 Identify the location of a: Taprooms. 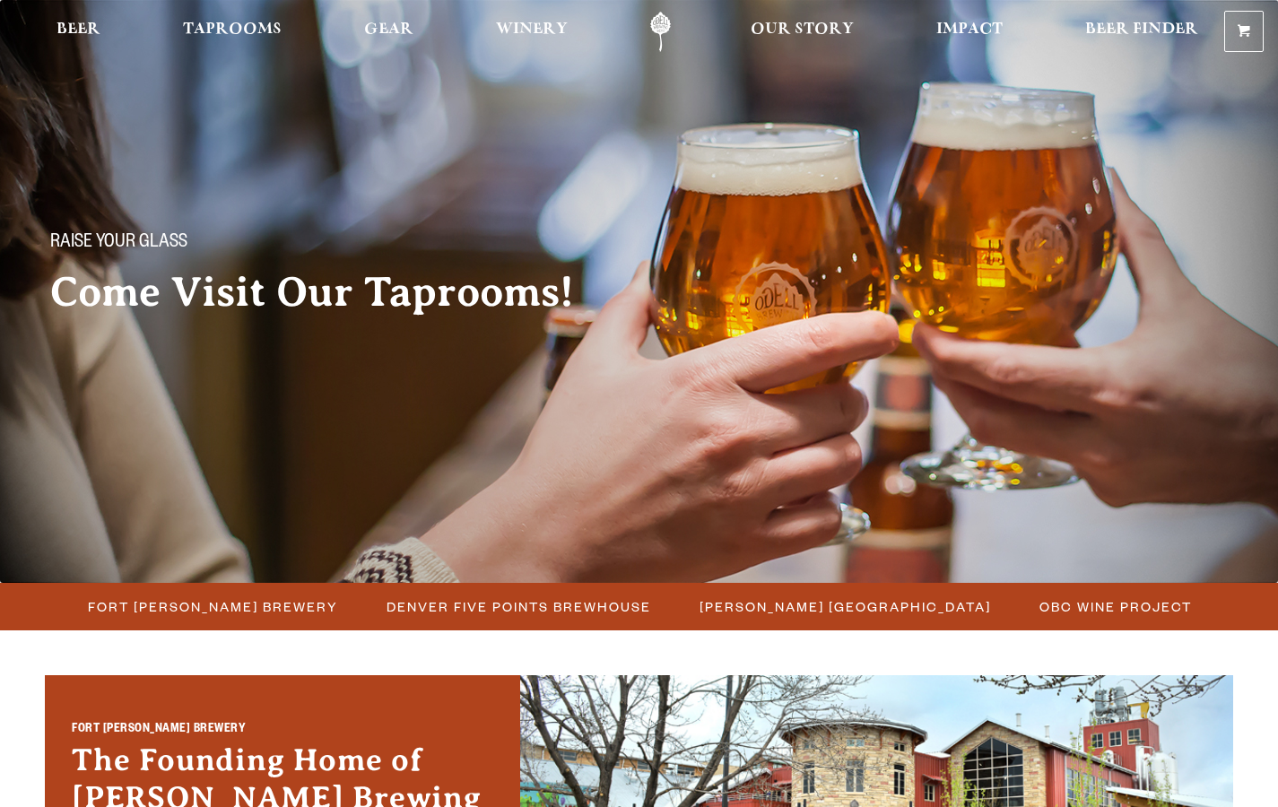
(232, 31).